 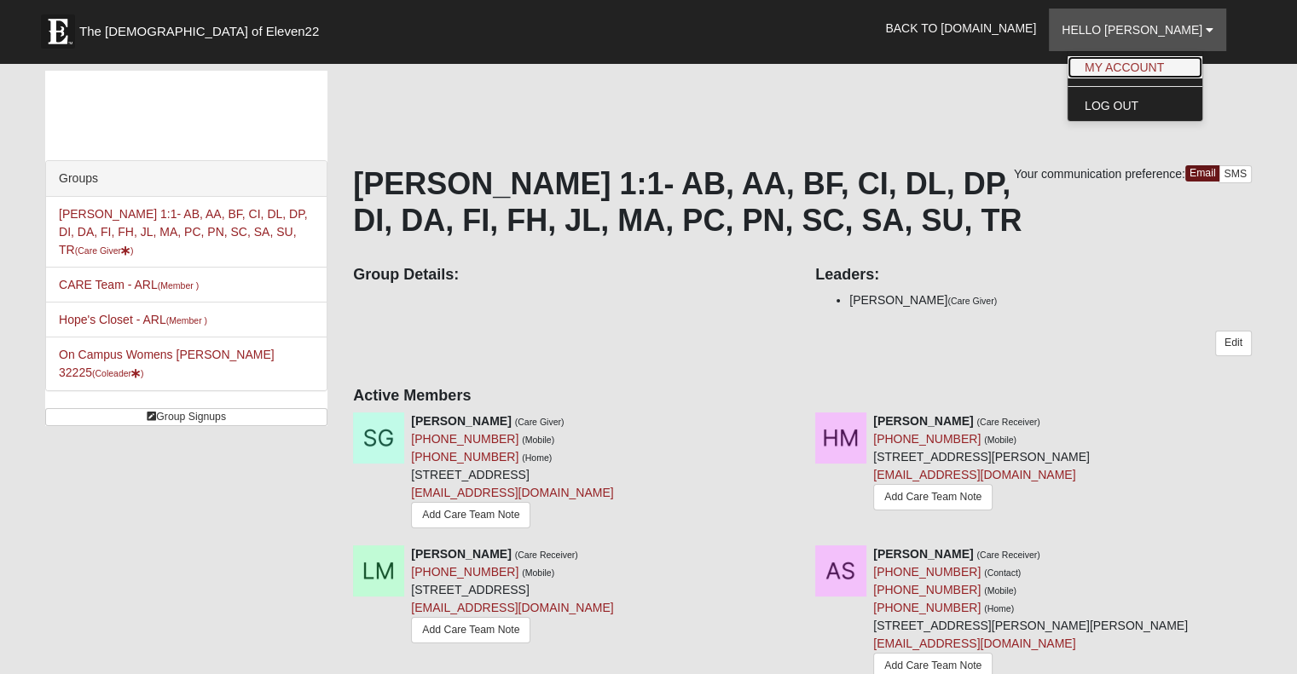 What do you see at coordinates (1233, 343) in the screenshot?
I see `a: Edit` at bounding box center [1233, 343].